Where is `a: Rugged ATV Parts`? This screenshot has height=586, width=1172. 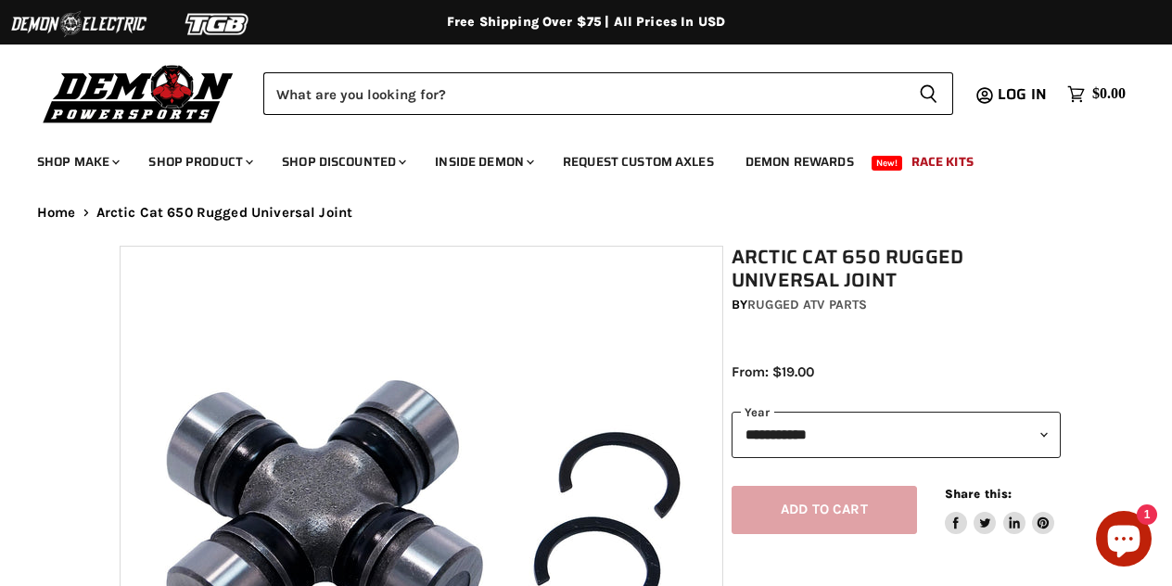
a: Rugged ATV Parts is located at coordinates (806, 304).